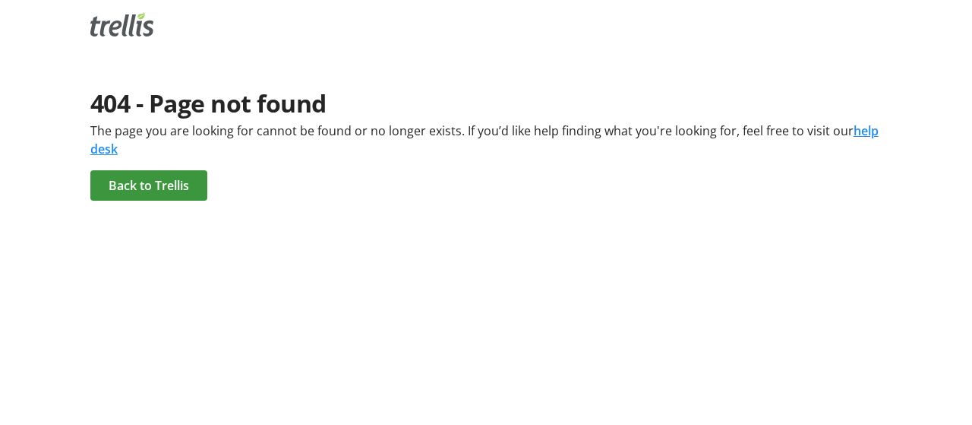 This screenshot has width=972, height=425. What do you see at coordinates (122, 24) in the screenshot?
I see `img: Trellis Logo` at bounding box center [122, 24].